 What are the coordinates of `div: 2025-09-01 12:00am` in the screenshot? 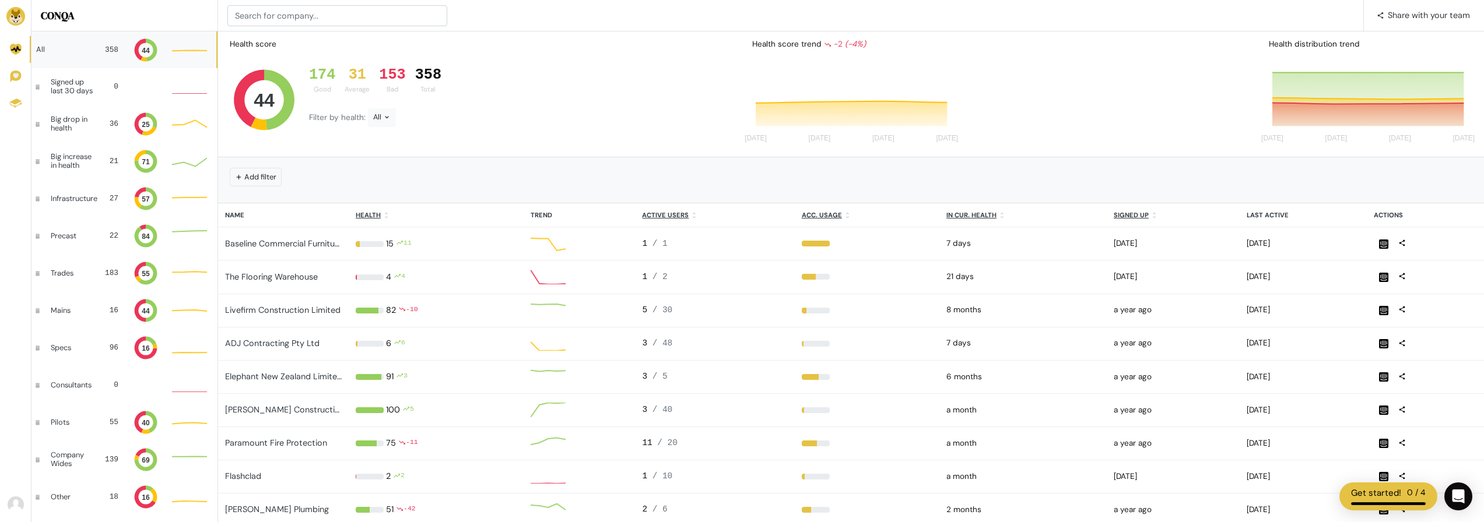 It's located at (1023, 244).